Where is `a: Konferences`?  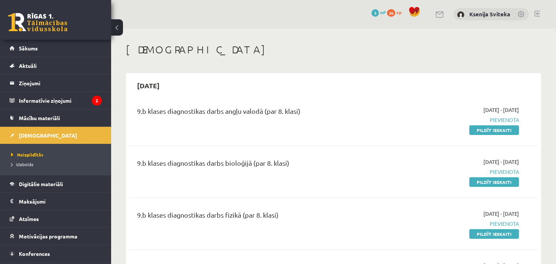 a: Konferences is located at coordinates (56, 253).